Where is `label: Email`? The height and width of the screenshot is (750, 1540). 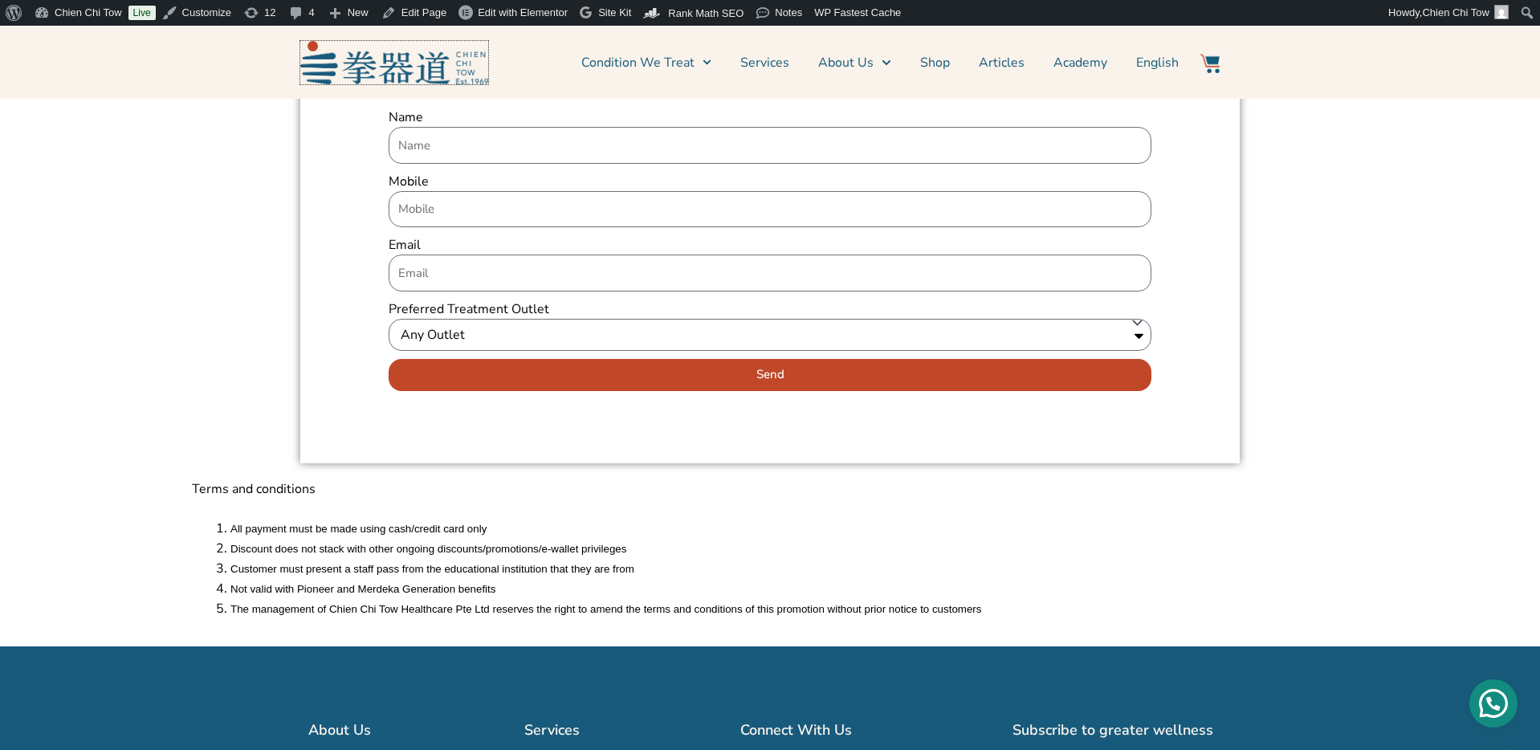 label: Email is located at coordinates (405, 245).